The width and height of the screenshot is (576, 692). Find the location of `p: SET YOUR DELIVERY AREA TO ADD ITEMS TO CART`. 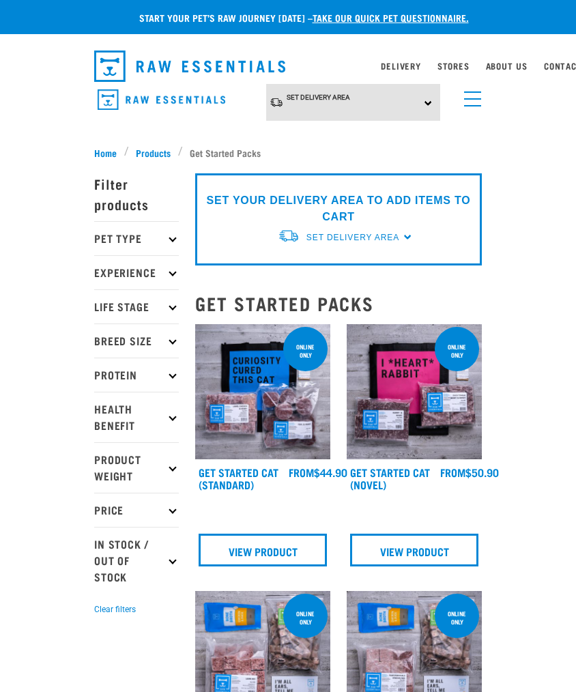

p: SET YOUR DELIVERY AREA TO ADD ITEMS TO CART is located at coordinates (339, 209).